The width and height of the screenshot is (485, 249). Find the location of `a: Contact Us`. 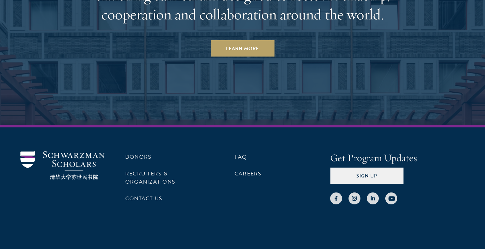

a: Contact Us is located at coordinates (144, 198).